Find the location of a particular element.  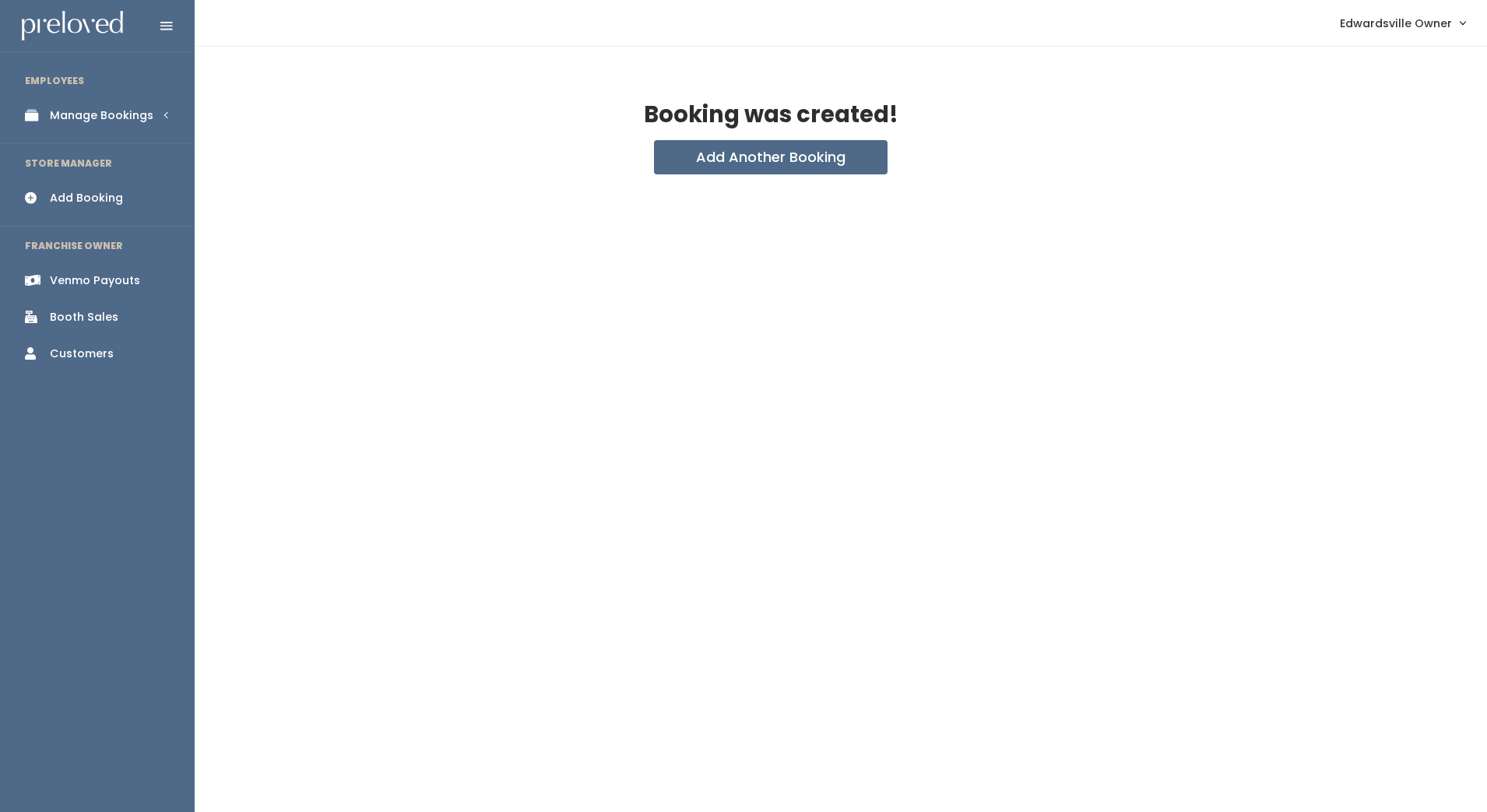

span: Edwardsville Owner is located at coordinates (1396, 23).